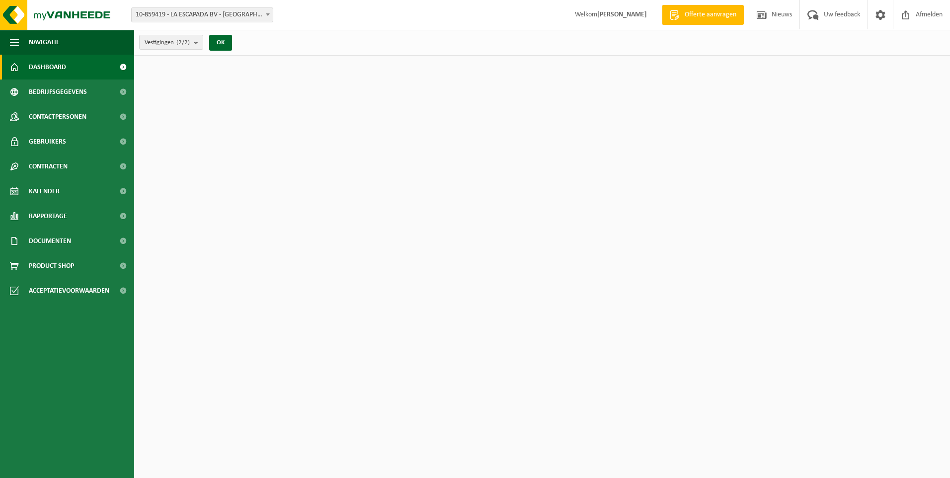 The width and height of the screenshot is (950, 478). I want to click on span: Navigatie, so click(44, 42).